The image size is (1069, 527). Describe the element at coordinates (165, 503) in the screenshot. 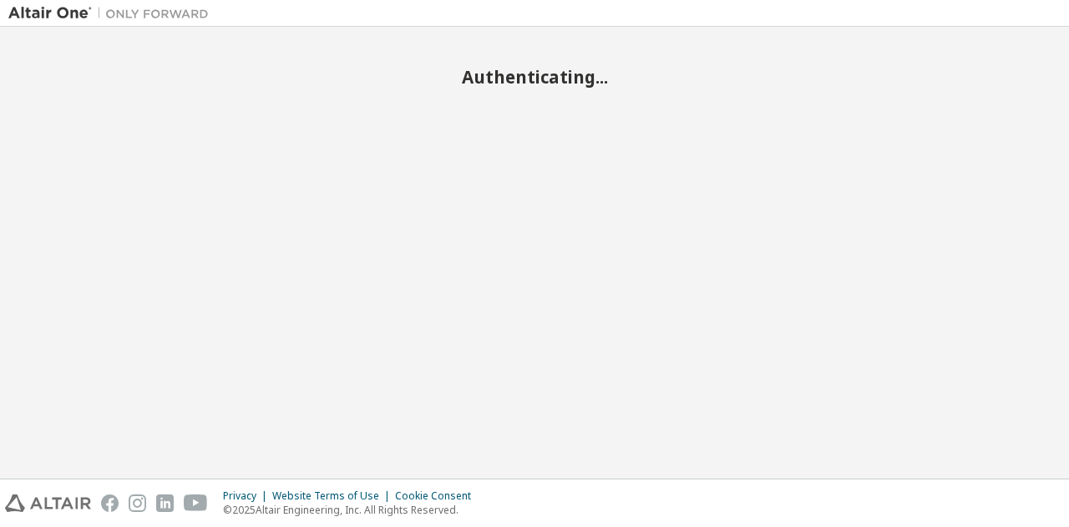

I see `img: linkedin.svg` at that location.